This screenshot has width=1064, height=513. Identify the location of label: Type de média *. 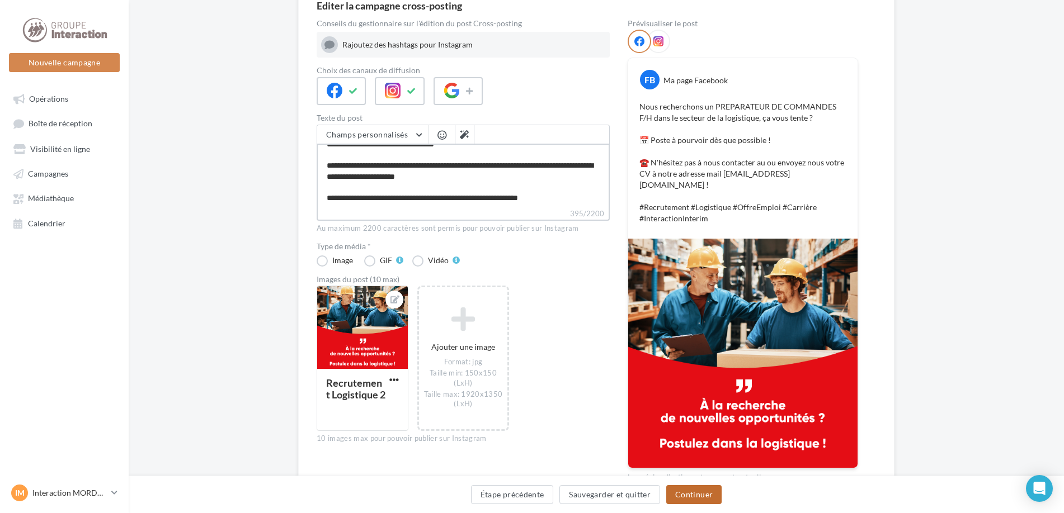
(463, 247).